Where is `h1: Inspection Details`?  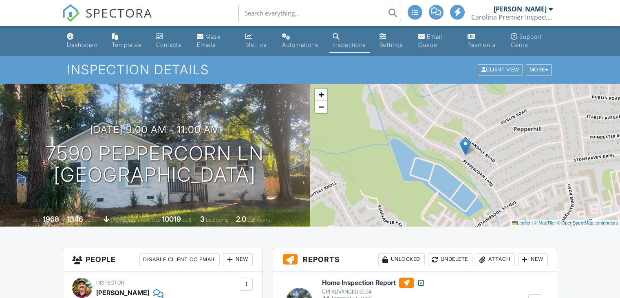
h1: Inspection Details is located at coordinates (310, 69).